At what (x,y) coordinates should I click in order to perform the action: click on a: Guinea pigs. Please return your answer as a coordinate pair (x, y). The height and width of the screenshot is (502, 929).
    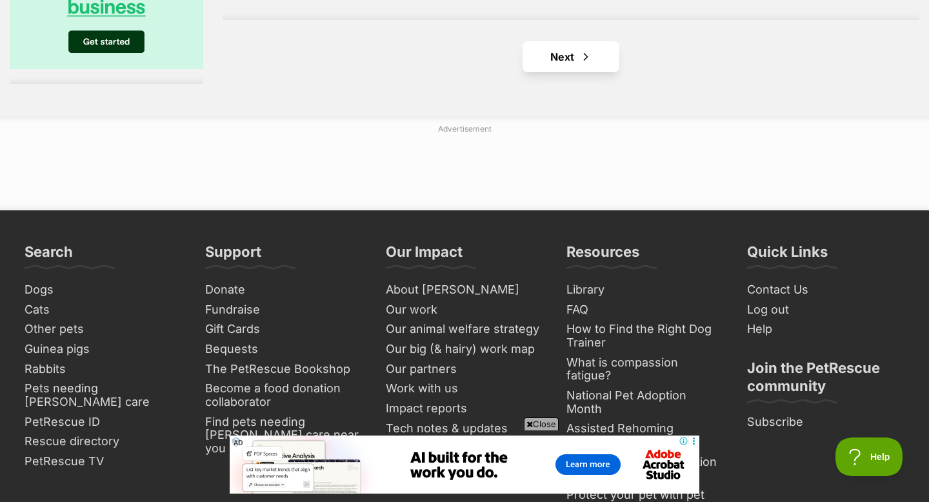
    Looking at the image, I should click on (103, 349).